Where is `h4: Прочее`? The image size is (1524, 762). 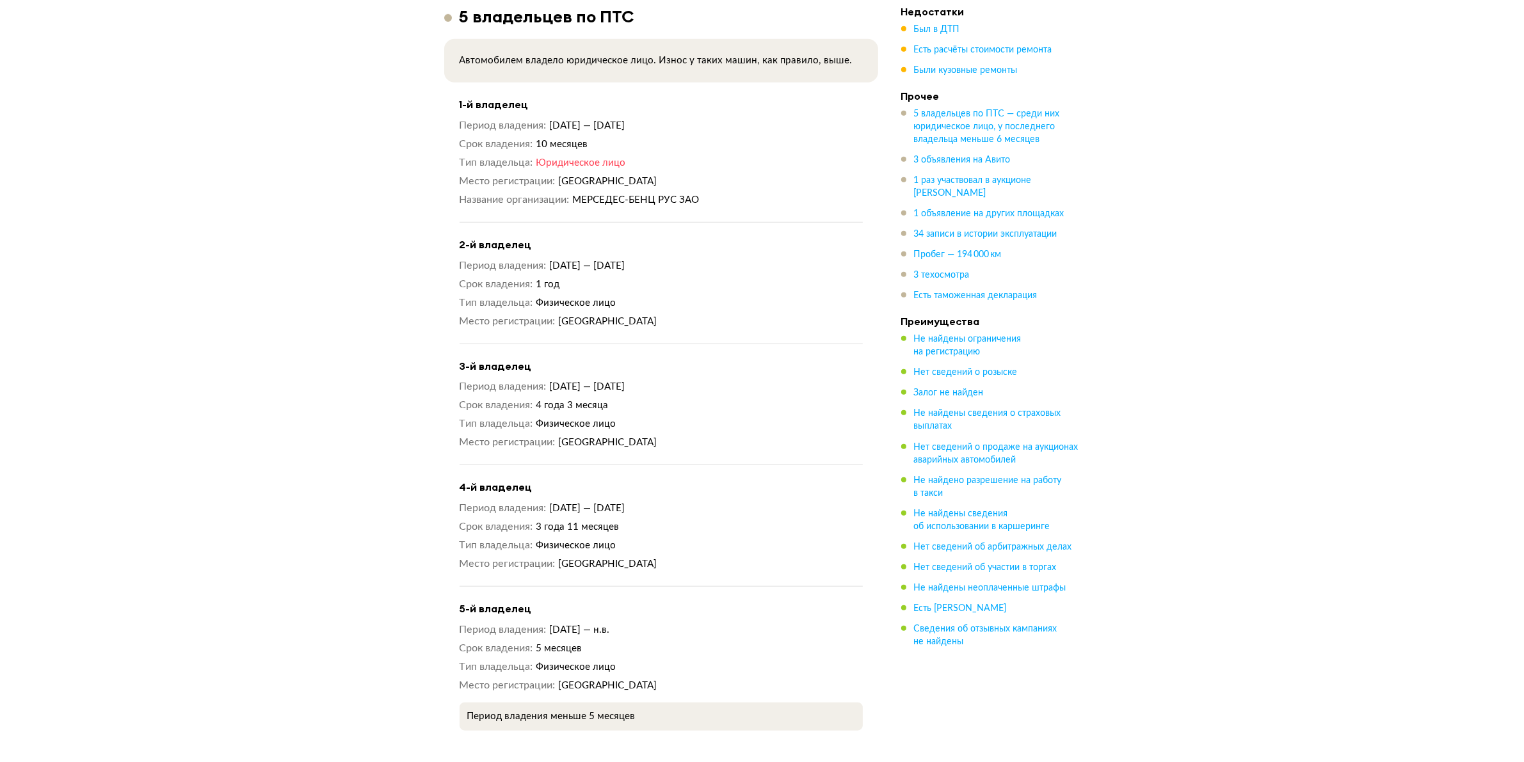
h4: Прочее is located at coordinates (991, 96).